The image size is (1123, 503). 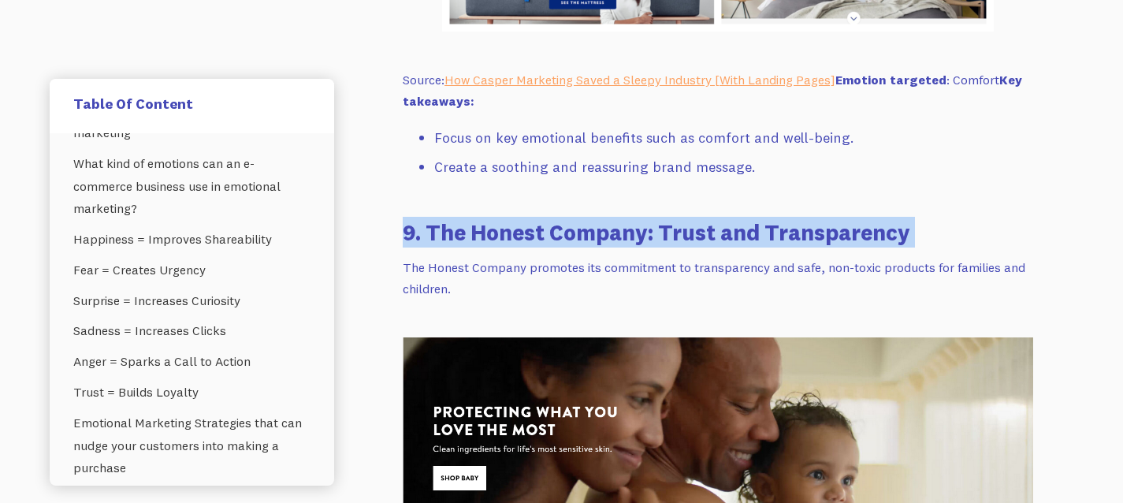 I want to click on a: Trust = Builds Loyalty, so click(x=192, y=392).